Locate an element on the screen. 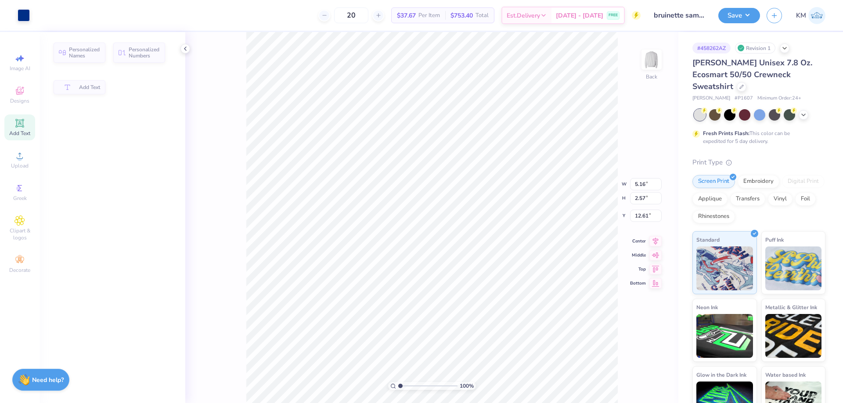 This screenshot has height=403, width=843. span: Greek is located at coordinates (20, 198).